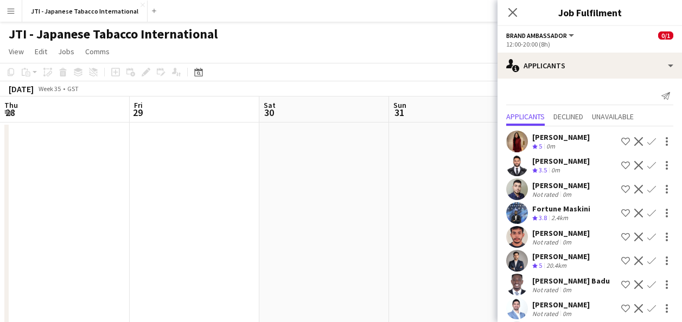 The height and width of the screenshot is (322, 682). Describe the element at coordinates (559, 218) in the screenshot. I see `div: 2.4km` at that location.